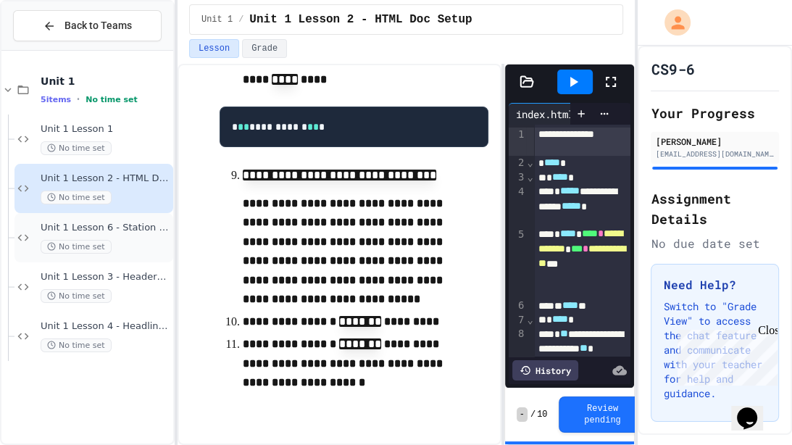 Image resolution: width=792 pixels, height=445 pixels. What do you see at coordinates (265, 49) in the screenshot?
I see `button: Grade` at bounding box center [265, 49].